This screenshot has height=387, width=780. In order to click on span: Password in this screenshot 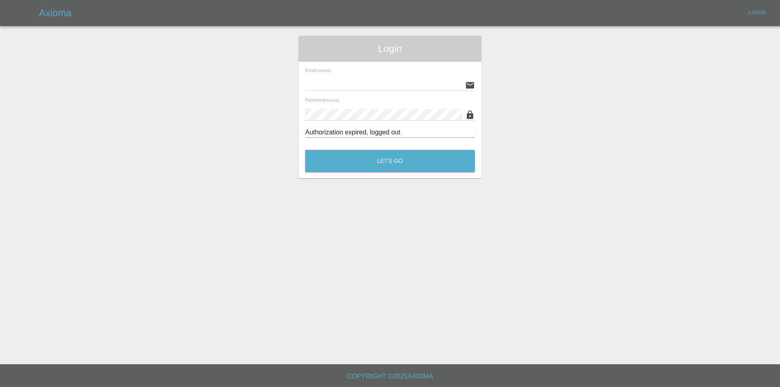, I will do `click(322, 100)`.